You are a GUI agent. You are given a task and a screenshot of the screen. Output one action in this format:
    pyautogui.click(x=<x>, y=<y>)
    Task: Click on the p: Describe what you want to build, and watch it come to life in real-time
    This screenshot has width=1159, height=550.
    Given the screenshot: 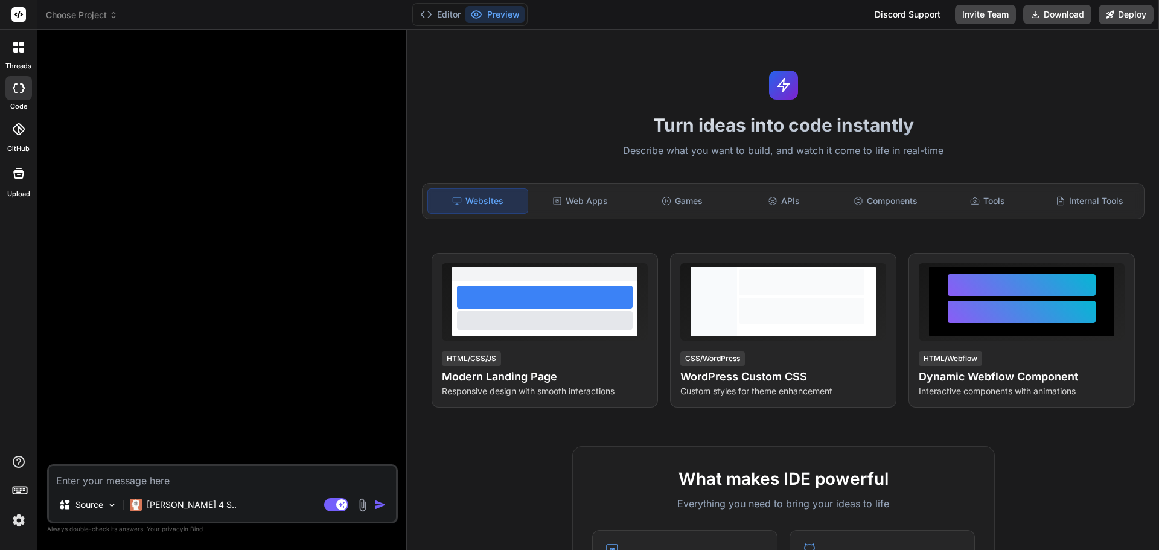 What is the action you would take?
    pyautogui.click(x=783, y=151)
    